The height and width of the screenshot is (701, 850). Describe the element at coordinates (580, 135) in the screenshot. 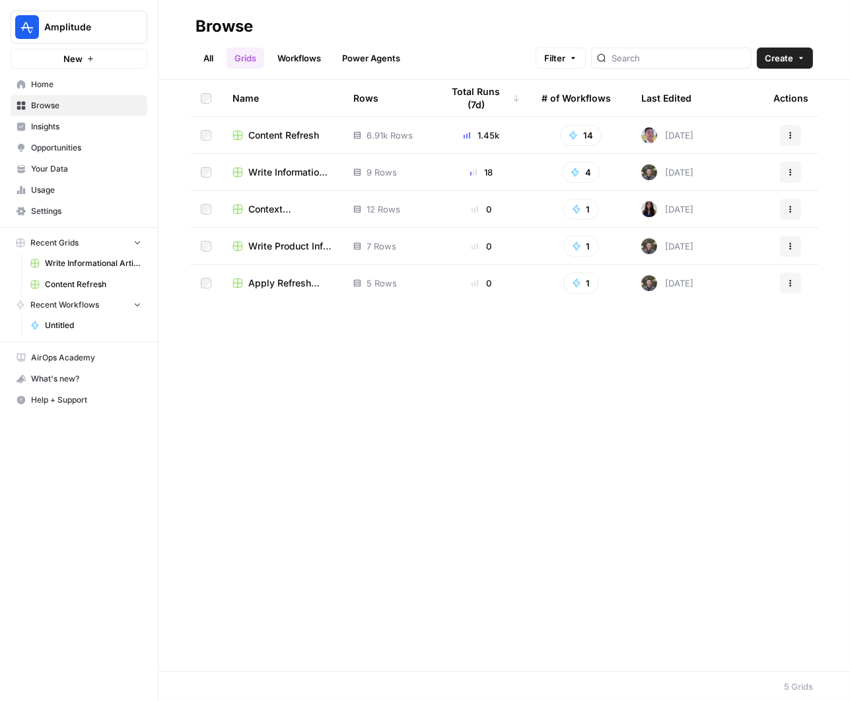

I see `button: 14` at that location.